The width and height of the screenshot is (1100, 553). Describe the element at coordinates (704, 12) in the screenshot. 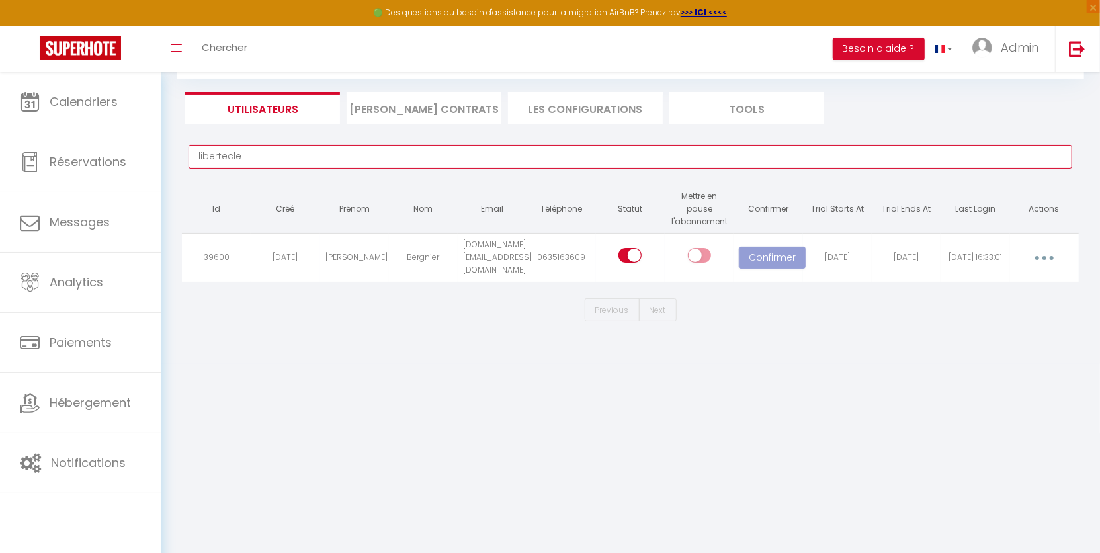

I see `a: >>> ICI <<<<` at that location.